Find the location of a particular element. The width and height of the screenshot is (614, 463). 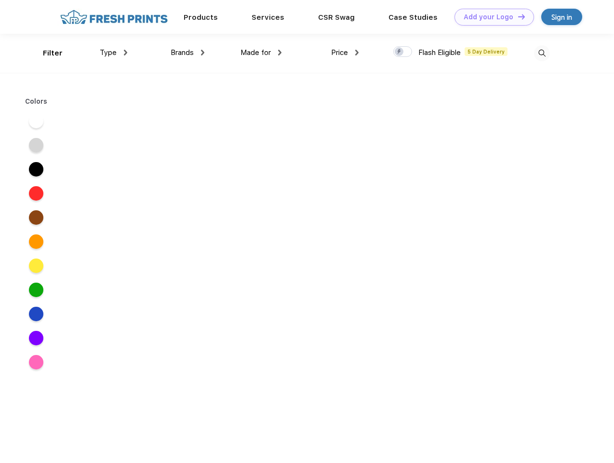

img: desktop_search.svg is located at coordinates (542, 53).